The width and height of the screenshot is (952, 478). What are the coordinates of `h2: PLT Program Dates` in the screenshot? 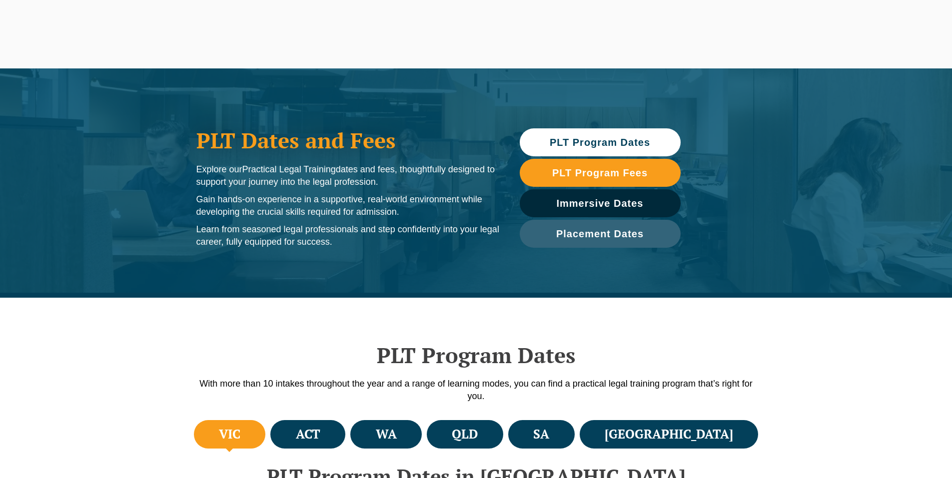 It's located at (476, 355).